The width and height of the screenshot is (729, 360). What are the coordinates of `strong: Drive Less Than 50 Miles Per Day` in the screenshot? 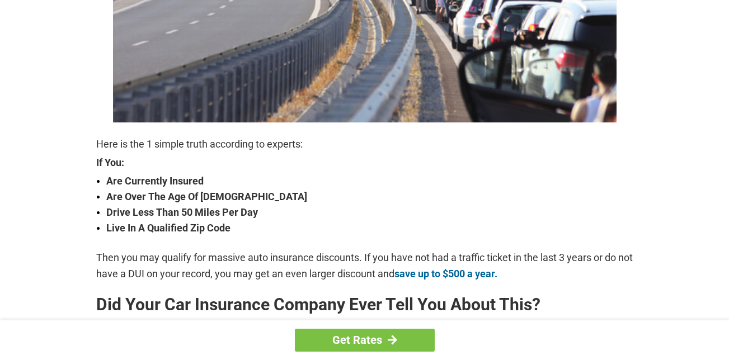 It's located at (370, 213).